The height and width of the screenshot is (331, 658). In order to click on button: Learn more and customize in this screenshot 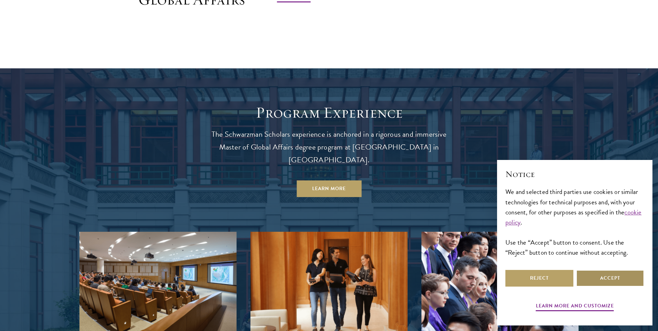, I will do `click(575, 306)`.